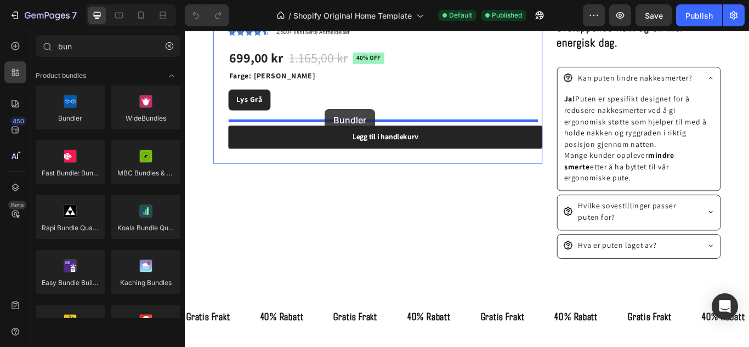  What do you see at coordinates (699, 15) in the screenshot?
I see `div: Publish` at bounding box center [699, 15].